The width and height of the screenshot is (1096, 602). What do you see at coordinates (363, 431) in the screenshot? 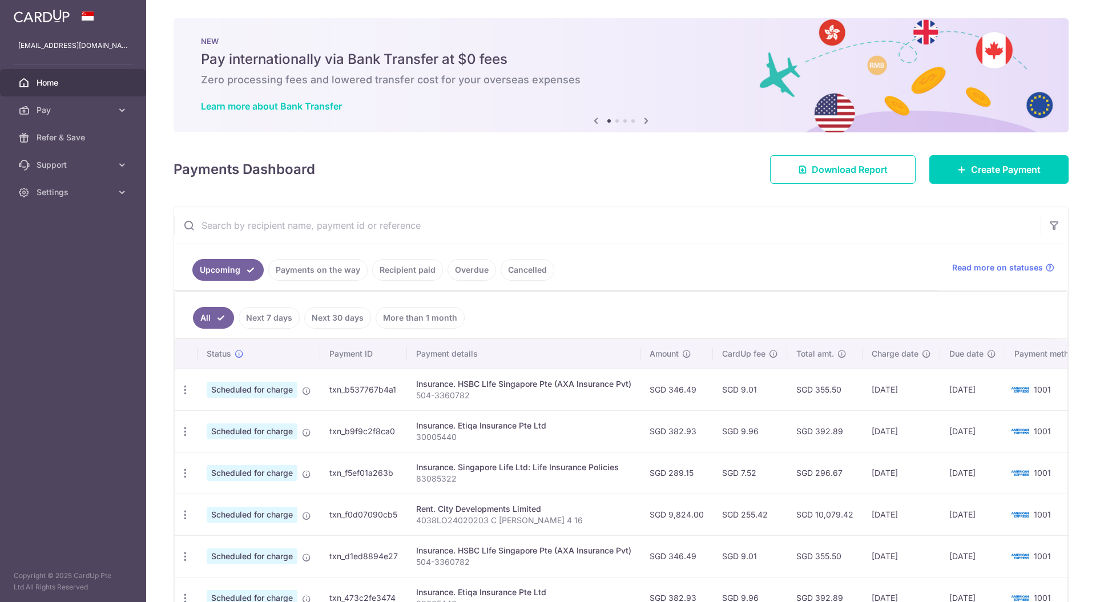
I see `td: txn_b9f9c2f8ca0` at bounding box center [363, 431].